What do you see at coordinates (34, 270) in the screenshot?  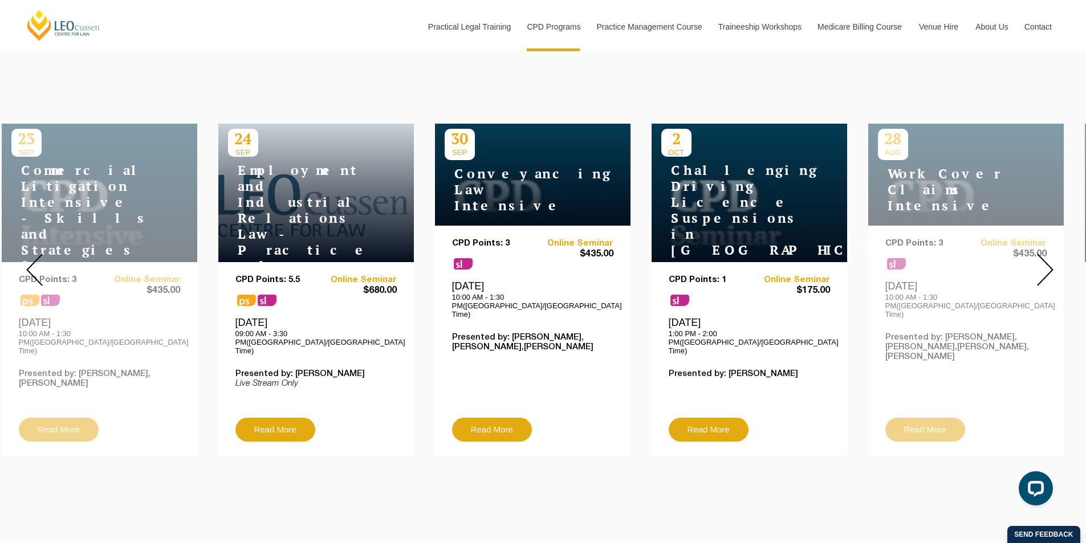 I see `img: Prev` at bounding box center [34, 270].